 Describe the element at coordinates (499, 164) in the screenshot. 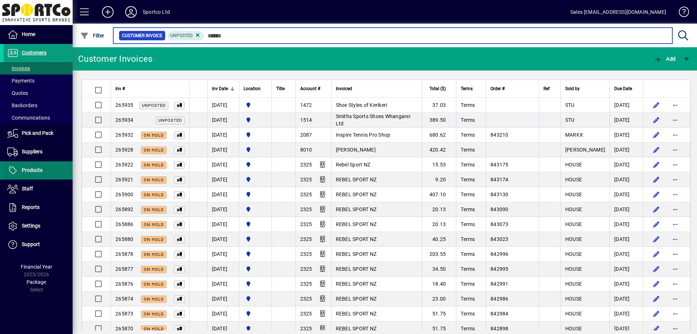

I see `span: 843175` at that location.